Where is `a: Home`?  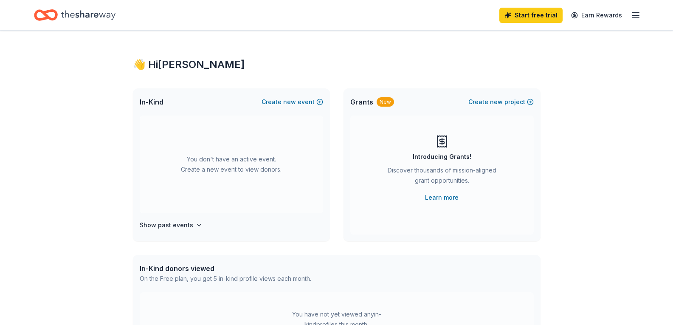 a: Home is located at coordinates (75, 15).